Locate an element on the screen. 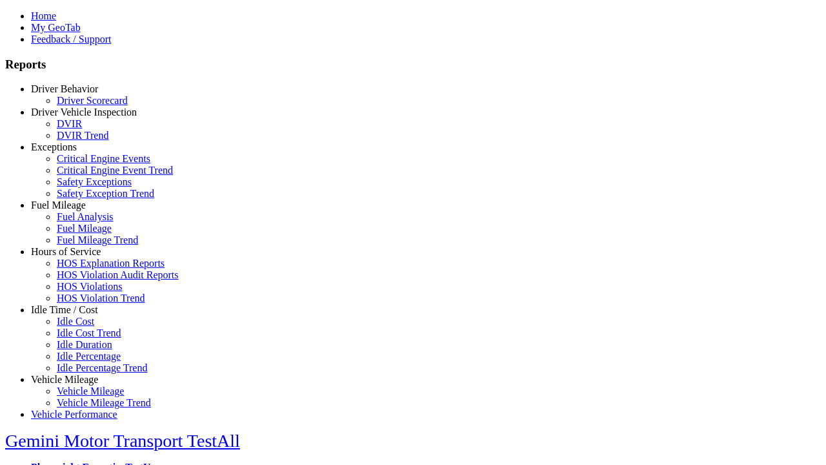 This screenshot has height=465, width=826. a: Driver Vehicle Inspection is located at coordinates (84, 112).